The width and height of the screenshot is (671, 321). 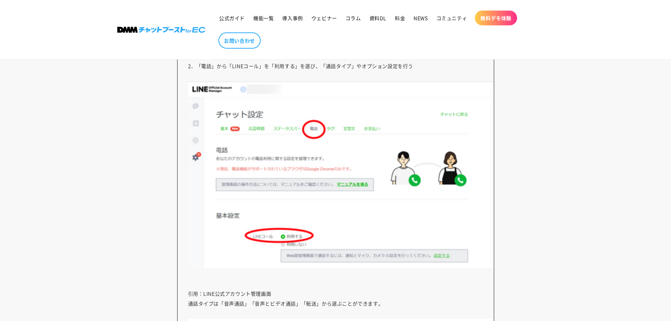 What do you see at coordinates (496, 18) in the screenshot?
I see `span: 無料デモ体験` at bounding box center [496, 18].